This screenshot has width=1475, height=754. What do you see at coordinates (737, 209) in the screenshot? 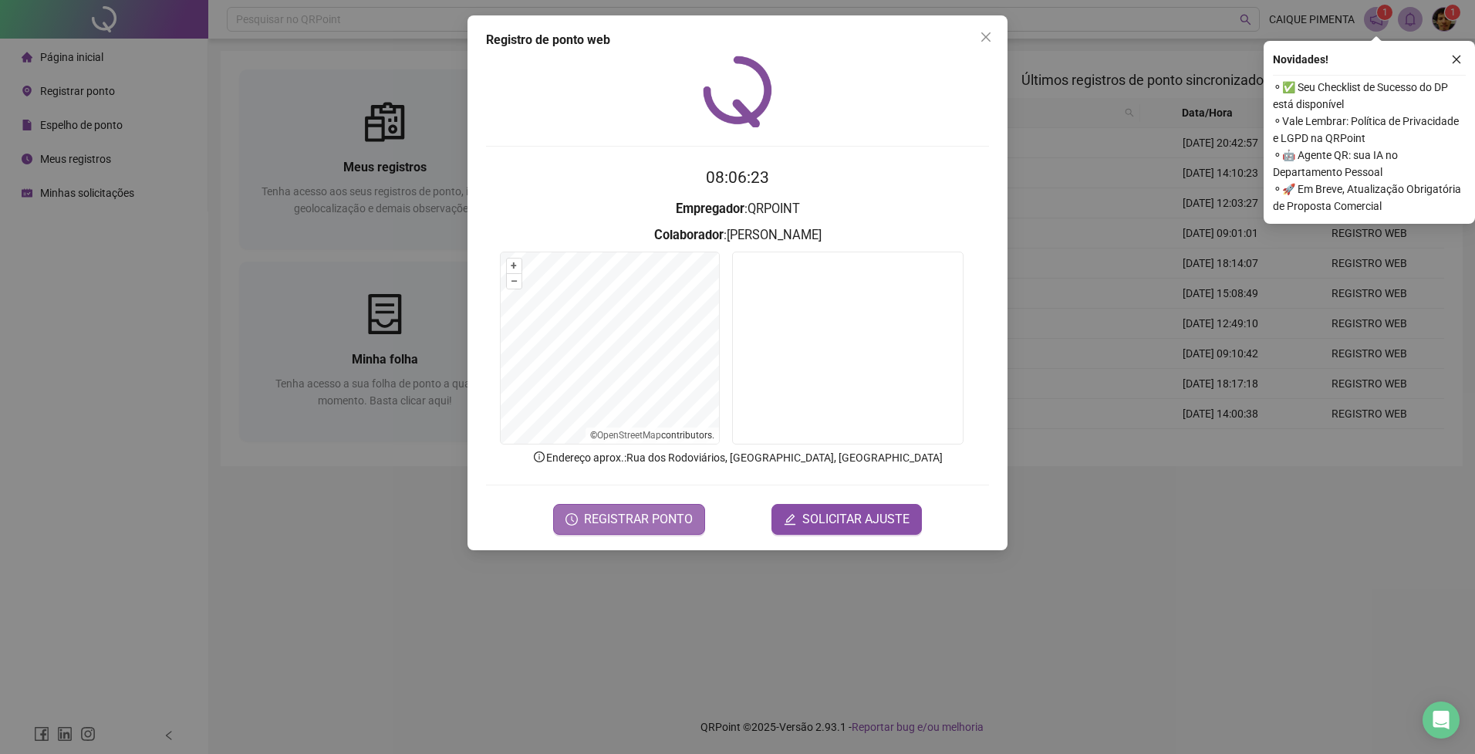
I see `h3: : QRPOINT` at bounding box center [737, 209].